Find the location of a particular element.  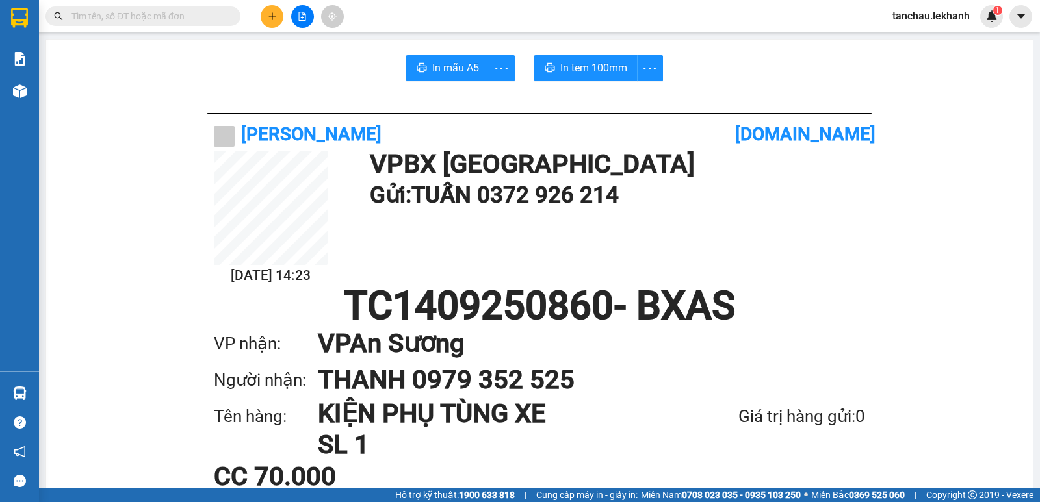

span: 1 is located at coordinates (997, 10).